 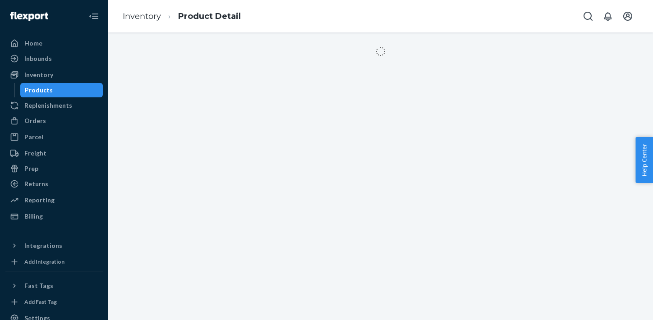 I want to click on div: Billing, so click(x=33, y=216).